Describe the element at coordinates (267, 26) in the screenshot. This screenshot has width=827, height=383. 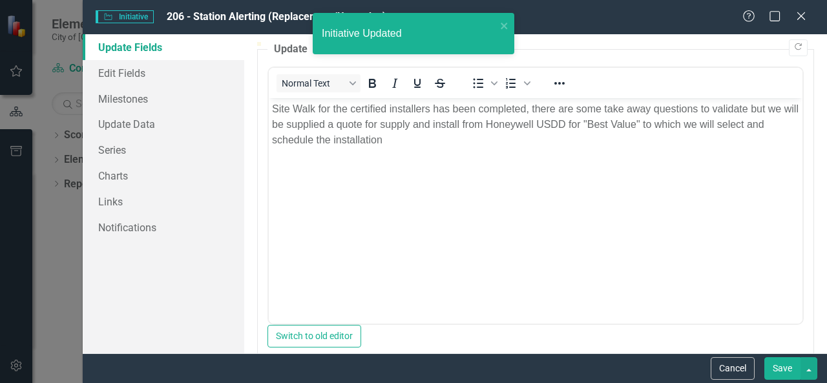
I see `p: Site Walk for the certified installers has been completed, there are some take away questions to ...` at that location.